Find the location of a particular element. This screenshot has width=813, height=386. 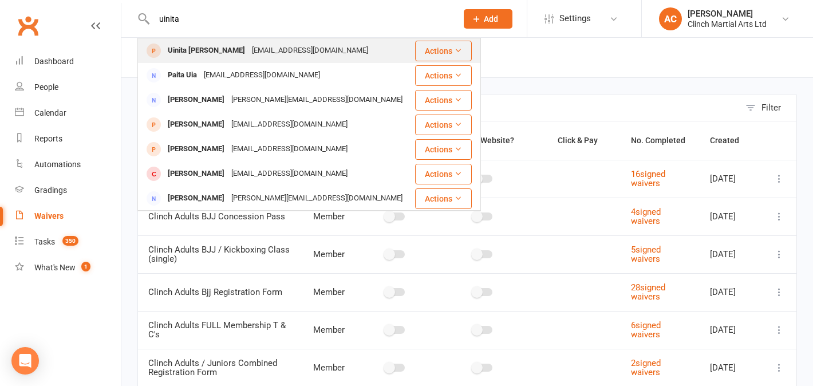

a: 16signed waivers is located at coordinates (648, 179).